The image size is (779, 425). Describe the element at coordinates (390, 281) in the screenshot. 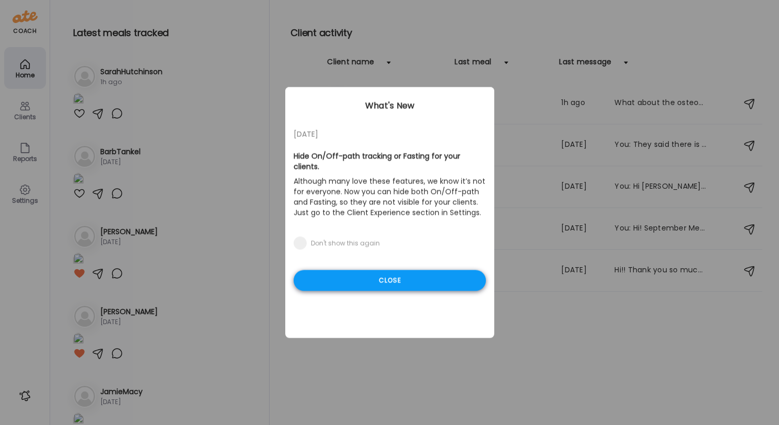

I see `div: Close` at that location.